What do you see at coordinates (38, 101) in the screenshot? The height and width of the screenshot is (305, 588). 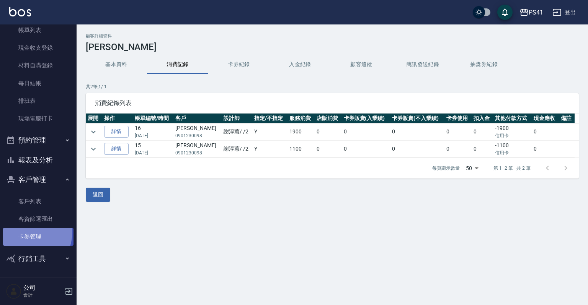 I see `a: 排班表` at bounding box center [38, 101].